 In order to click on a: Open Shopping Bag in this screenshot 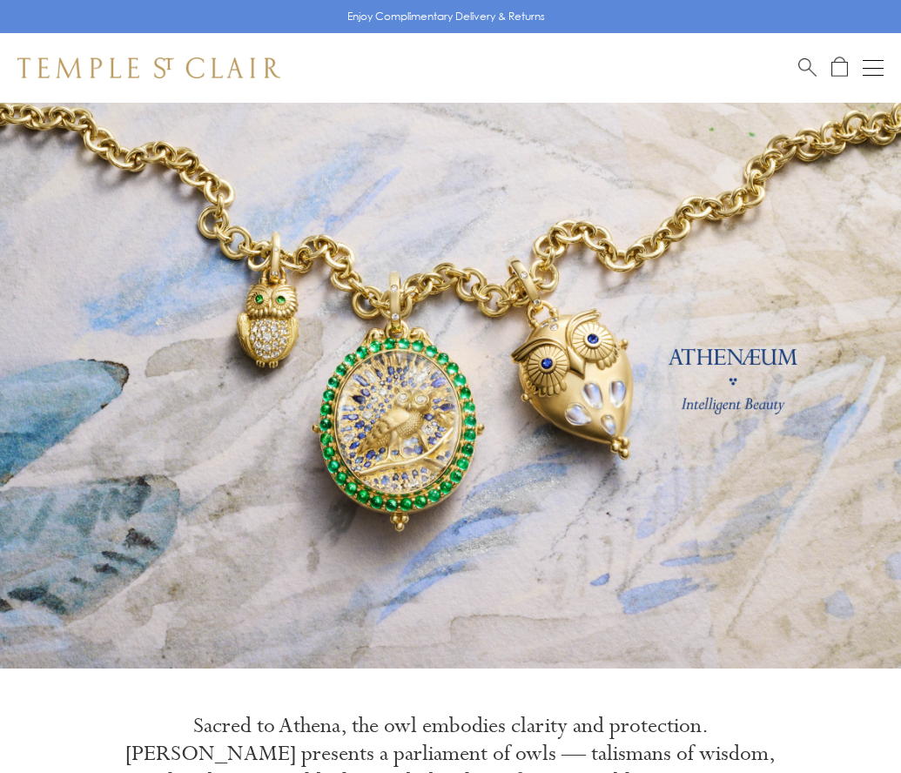, I will do `click(840, 67)`.